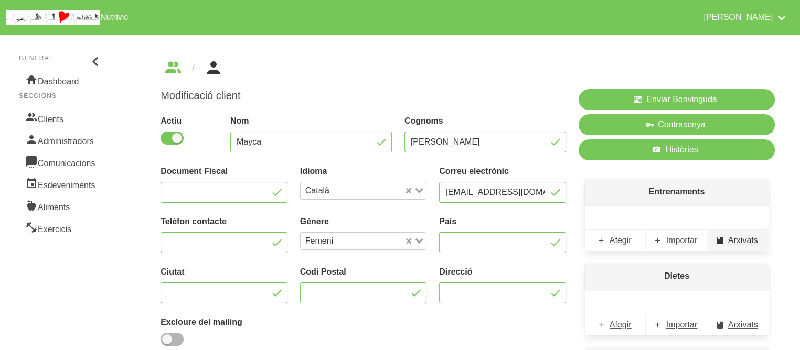  Describe the element at coordinates (61, 140) in the screenshot. I see `a: Administradors` at that location.